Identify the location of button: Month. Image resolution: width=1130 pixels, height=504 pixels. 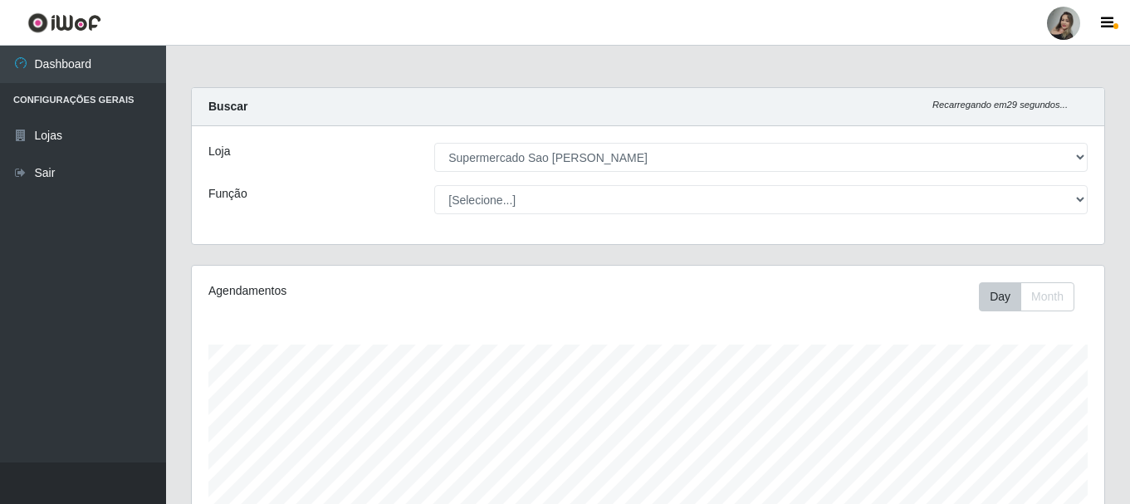
(1047, 296).